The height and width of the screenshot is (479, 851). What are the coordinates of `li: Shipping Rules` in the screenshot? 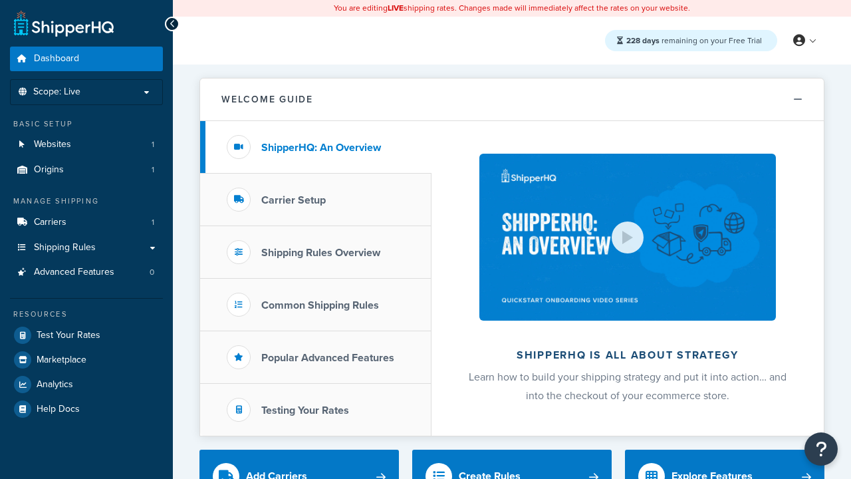 It's located at (86, 247).